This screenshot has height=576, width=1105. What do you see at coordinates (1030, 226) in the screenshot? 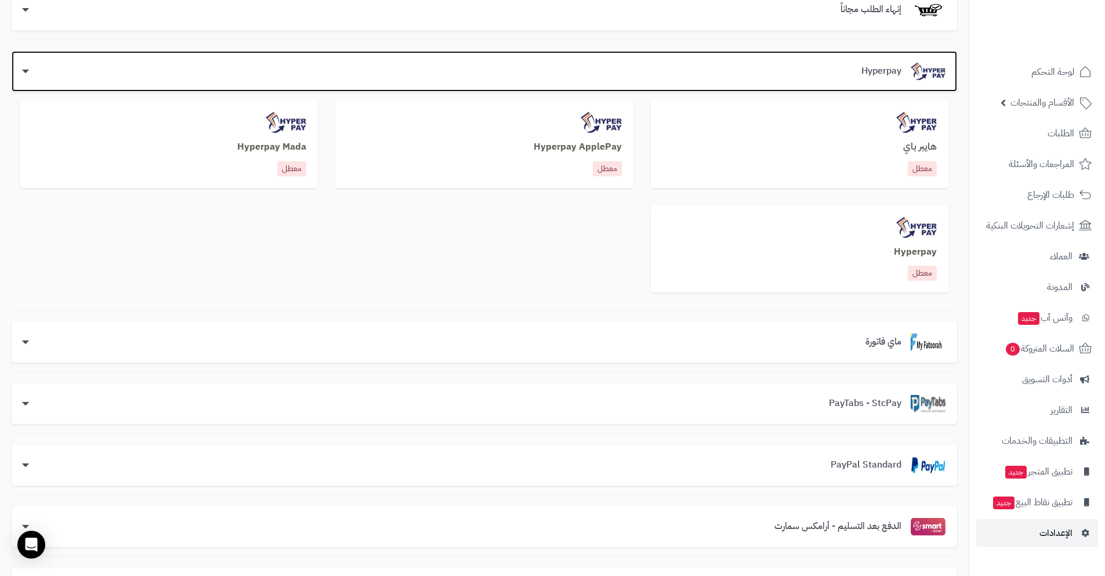
I see `span: إشعارات التحويلات البنكية` at bounding box center [1030, 226].